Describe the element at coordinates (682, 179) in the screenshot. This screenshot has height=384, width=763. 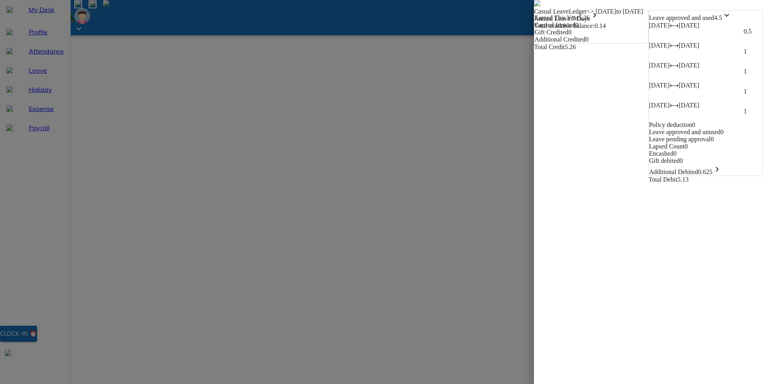
I see `span: 5.13` at that location.